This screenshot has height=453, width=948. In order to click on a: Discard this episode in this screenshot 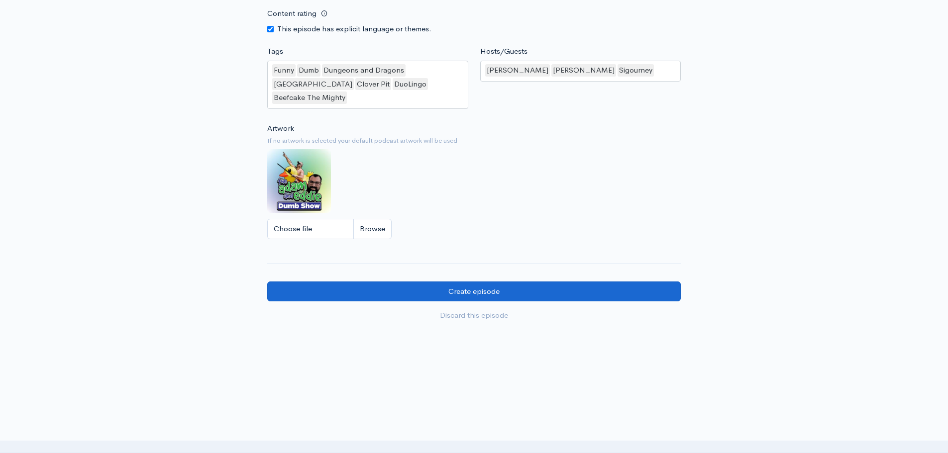, I will do `click(474, 315)`.